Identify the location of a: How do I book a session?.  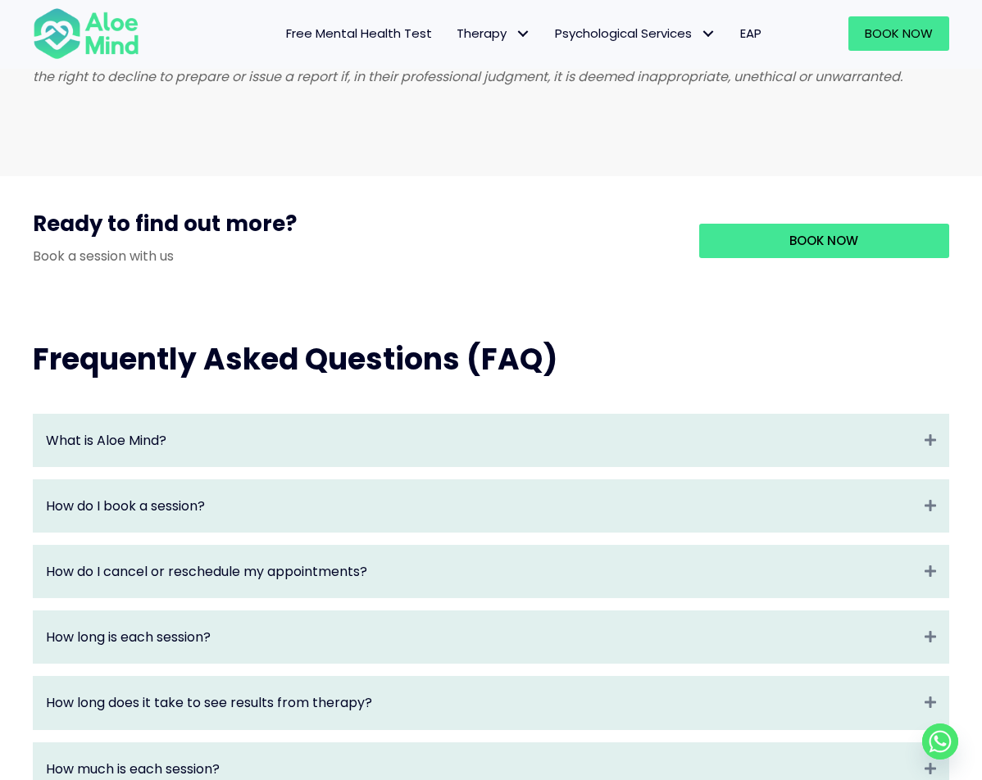
(481, 505).